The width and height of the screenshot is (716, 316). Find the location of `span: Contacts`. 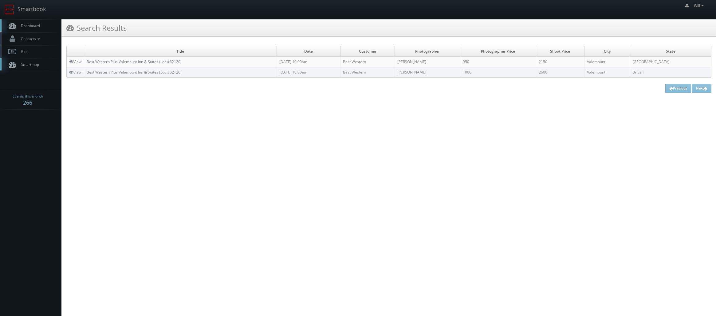

span: Contacts is located at coordinates (30, 38).